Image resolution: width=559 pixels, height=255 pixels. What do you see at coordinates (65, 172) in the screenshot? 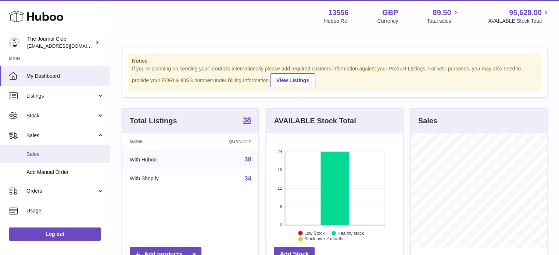
I see `span: Add Manual Order` at bounding box center [65, 172].